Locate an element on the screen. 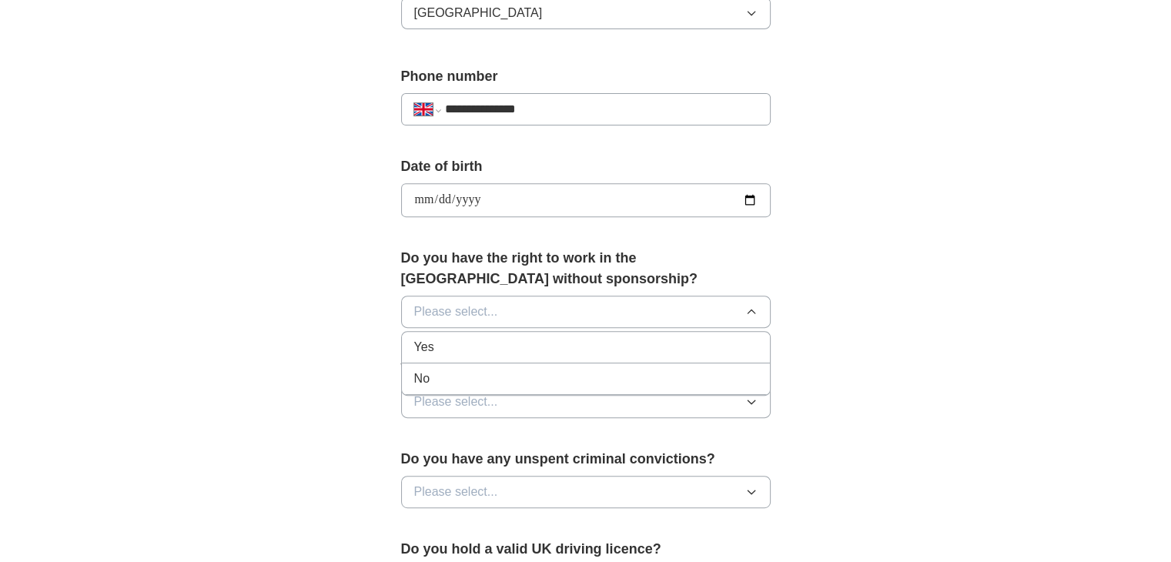 The image size is (1171, 562). label: Date of birth is located at coordinates (586, 166).